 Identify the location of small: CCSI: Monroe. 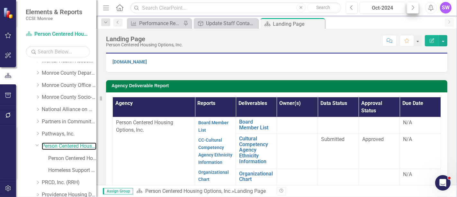
(54, 18).